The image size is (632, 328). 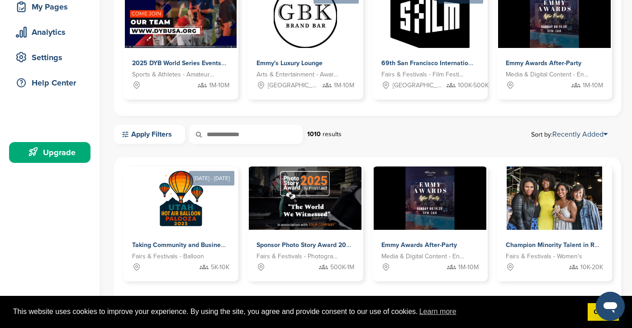 I want to click on span: This website uses cookies to improve your experience. By using the site, you agree and provide co..., so click(x=297, y=312).